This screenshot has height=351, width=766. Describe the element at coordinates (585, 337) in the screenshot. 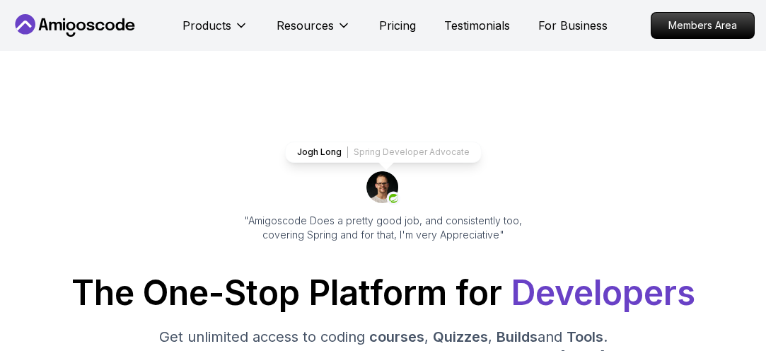

I see `span: Tools` at that location.